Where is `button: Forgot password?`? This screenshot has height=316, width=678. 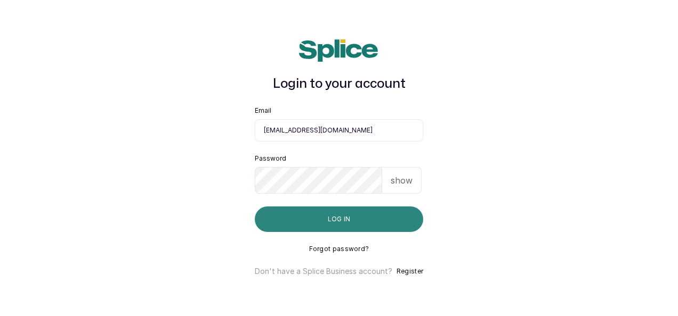
button: Forgot password? is located at coordinates (339, 249).